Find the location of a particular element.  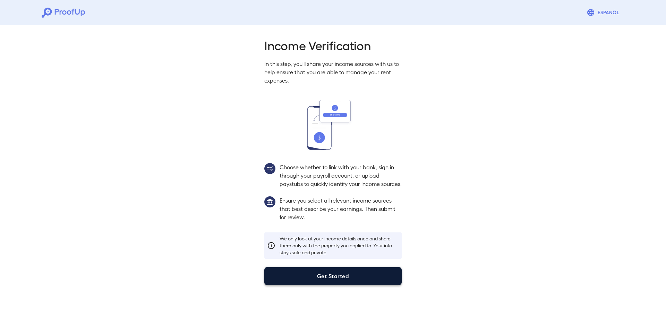

h2: Income Verification is located at coordinates (333, 45).